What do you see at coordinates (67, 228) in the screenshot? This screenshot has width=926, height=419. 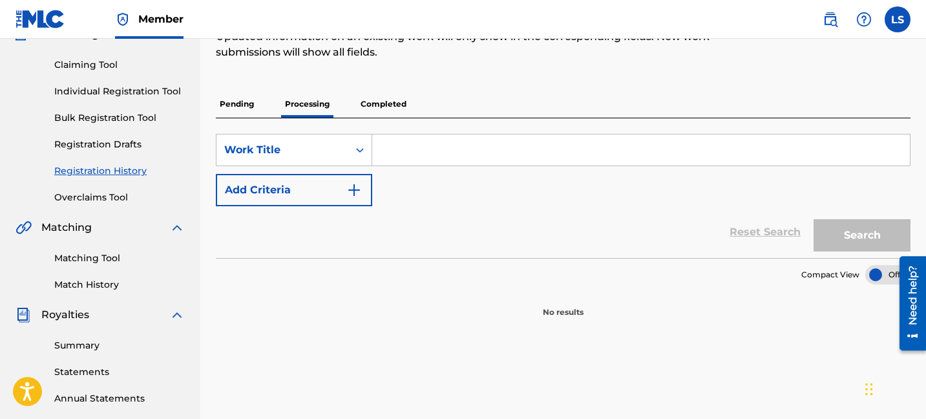 I see `span: Matching` at bounding box center [67, 228].